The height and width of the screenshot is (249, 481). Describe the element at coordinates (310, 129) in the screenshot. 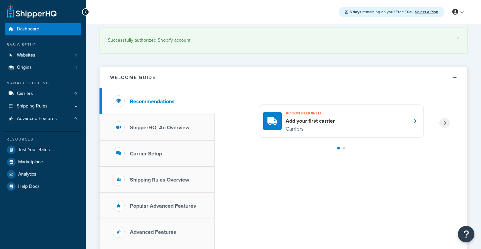

I see `p: Carriers` at that location.